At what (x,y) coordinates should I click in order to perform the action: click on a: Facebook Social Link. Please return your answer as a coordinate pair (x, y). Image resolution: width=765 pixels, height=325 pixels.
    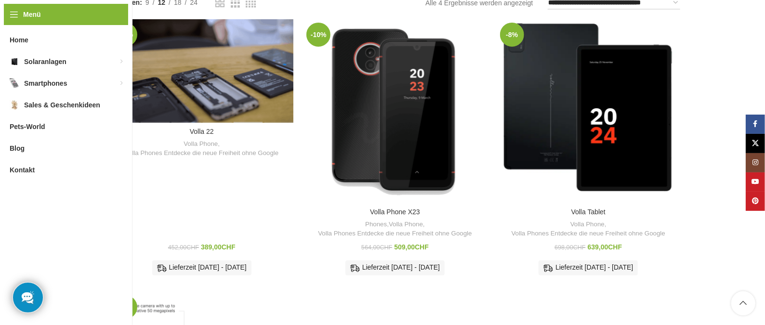
    Looking at the image, I should click on (756, 124).